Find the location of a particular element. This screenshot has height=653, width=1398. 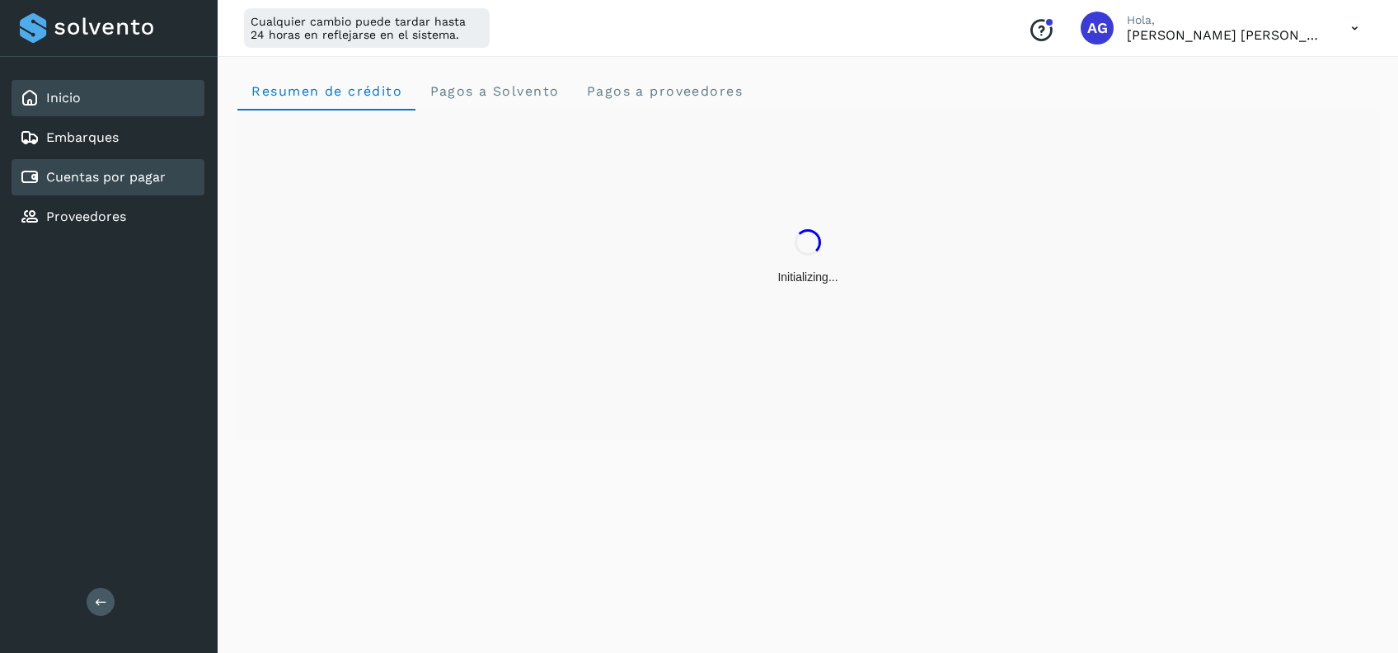

a: Inicio is located at coordinates (63, 97).